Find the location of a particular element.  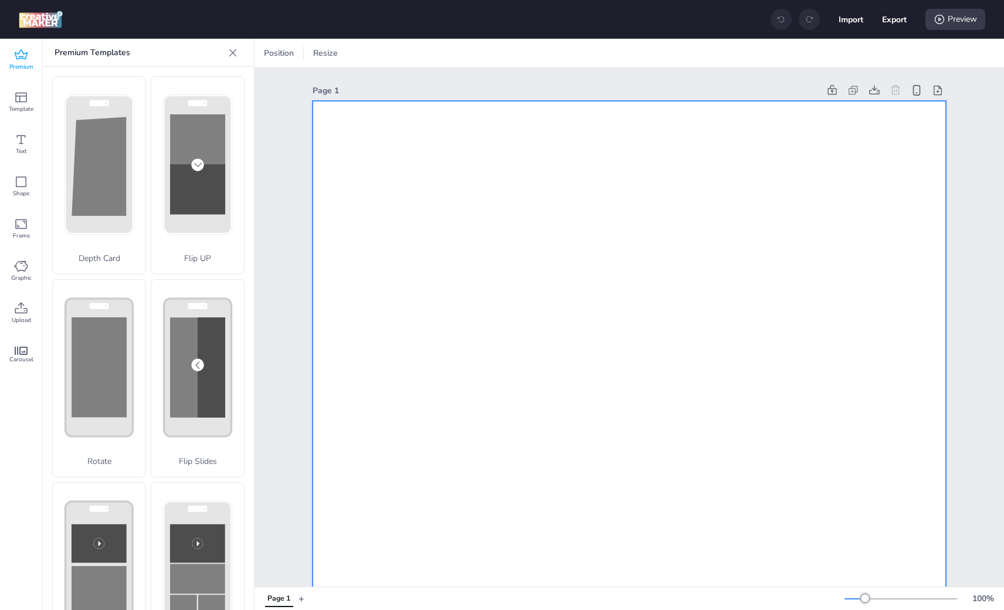

span: Frame is located at coordinates (21, 236).